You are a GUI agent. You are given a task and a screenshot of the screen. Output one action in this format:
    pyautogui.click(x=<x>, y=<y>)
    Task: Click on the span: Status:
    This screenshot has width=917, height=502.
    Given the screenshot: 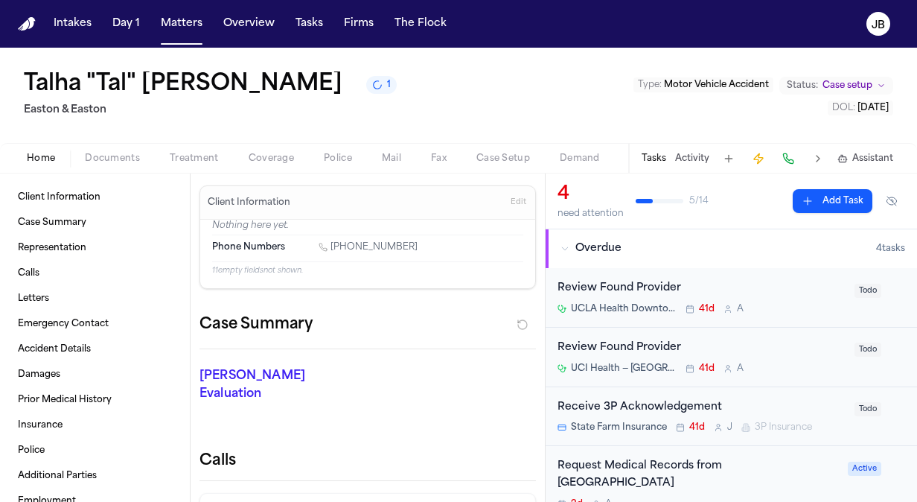 What is the action you would take?
    pyautogui.click(x=802, y=86)
    